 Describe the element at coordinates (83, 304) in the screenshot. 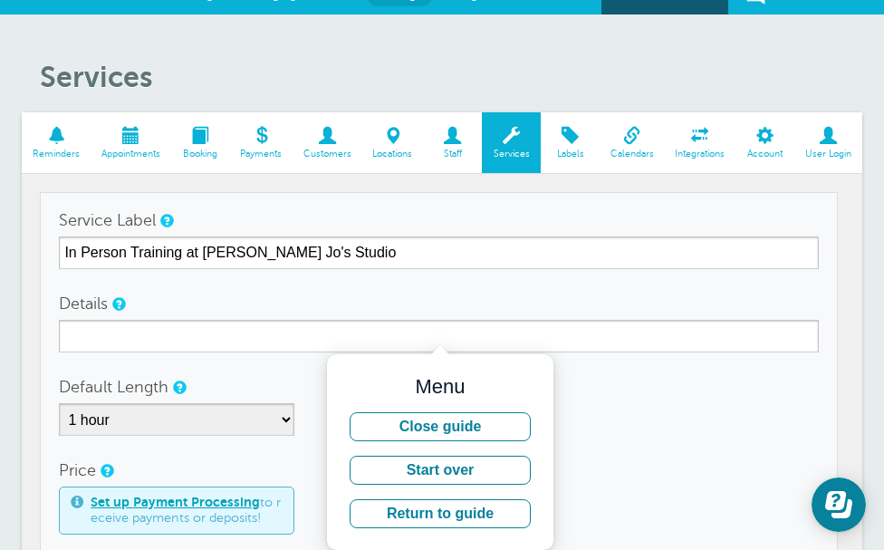

I see `label: Details` at that location.